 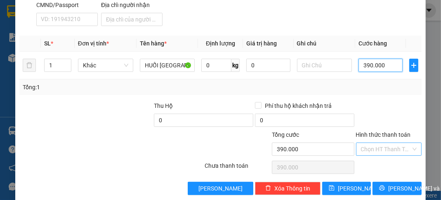 What do you see at coordinates (67, 5) in the screenshot?
I see `div: CMND/Passport` at bounding box center [67, 5].